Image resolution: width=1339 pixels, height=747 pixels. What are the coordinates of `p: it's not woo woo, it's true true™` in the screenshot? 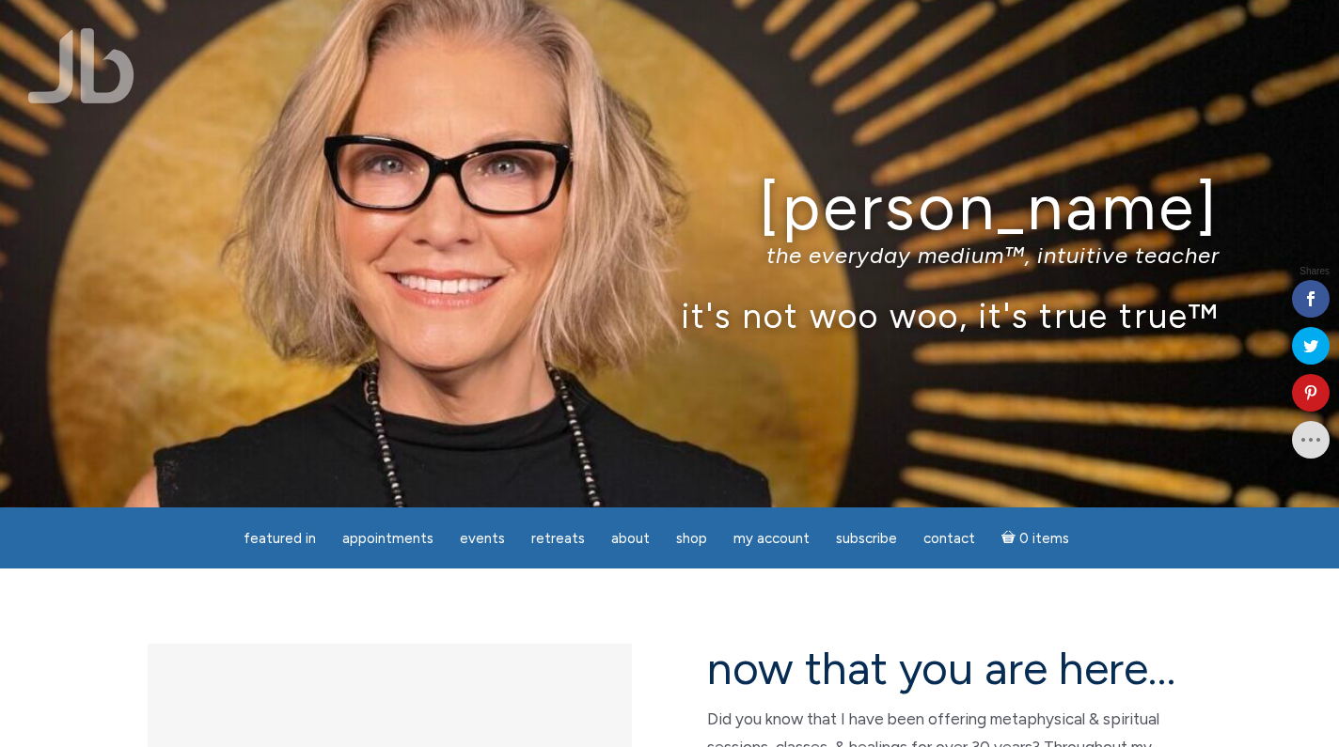 It's located at (669, 315).